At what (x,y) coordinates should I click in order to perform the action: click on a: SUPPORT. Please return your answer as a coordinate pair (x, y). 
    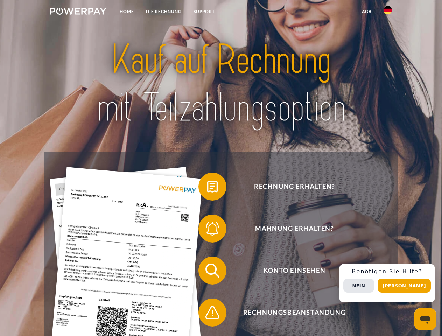
    Looking at the image, I should click on (204, 12).